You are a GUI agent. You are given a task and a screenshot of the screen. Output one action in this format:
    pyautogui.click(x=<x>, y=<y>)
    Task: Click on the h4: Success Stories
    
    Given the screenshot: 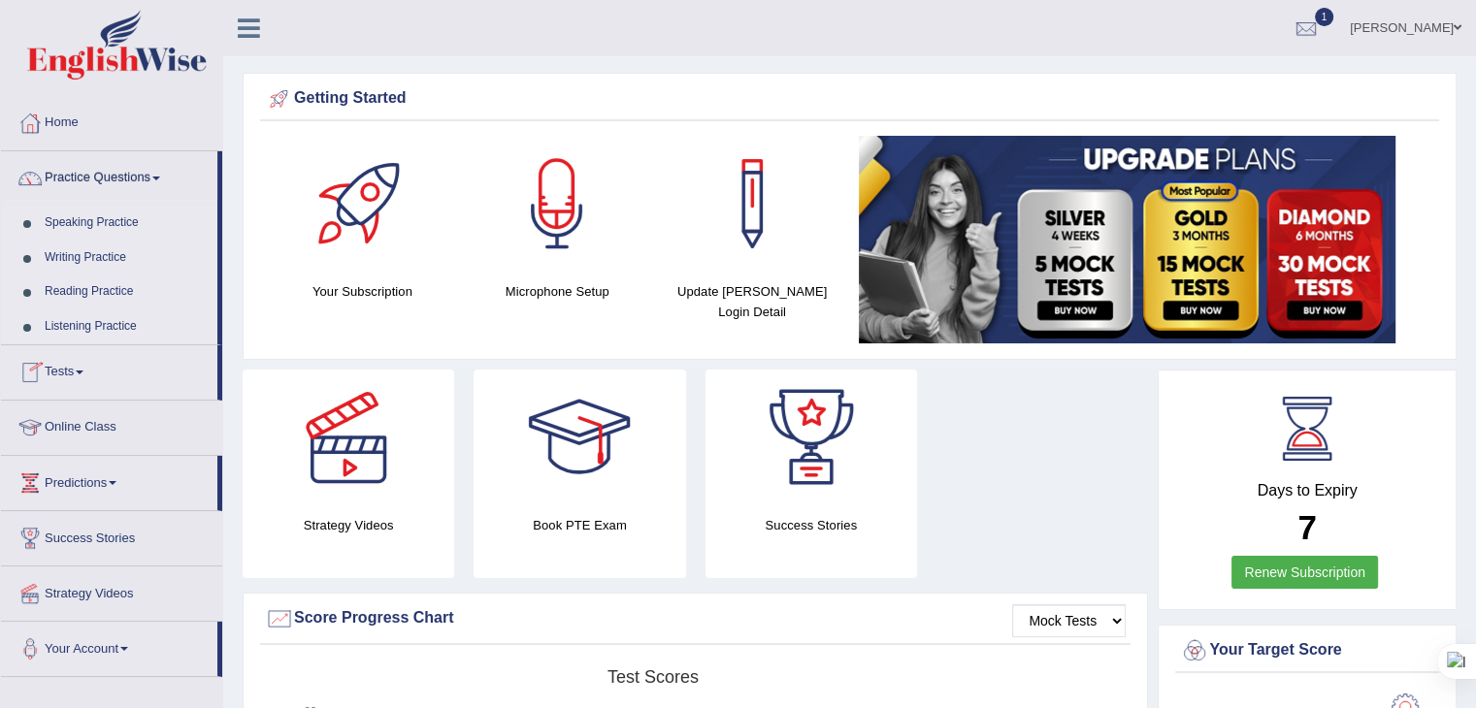 What is the action you would take?
    pyautogui.click(x=811, y=525)
    